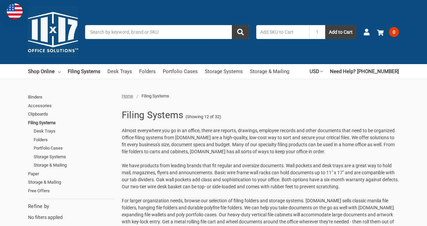 The image size is (427, 226). I want to click on a: Home, so click(127, 96).